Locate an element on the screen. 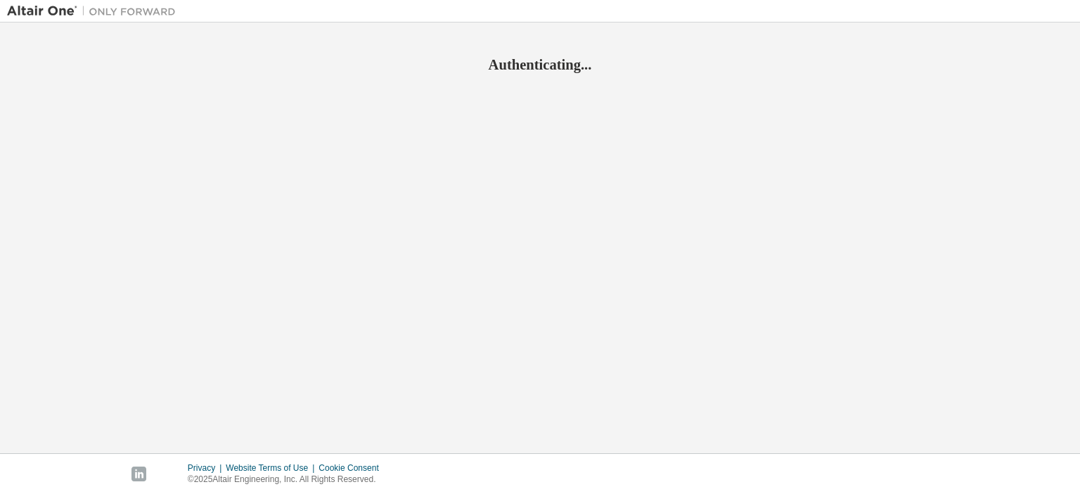  p: © 2025 Altair Engineering, Inc. All Rights Reserved. is located at coordinates (288, 480).